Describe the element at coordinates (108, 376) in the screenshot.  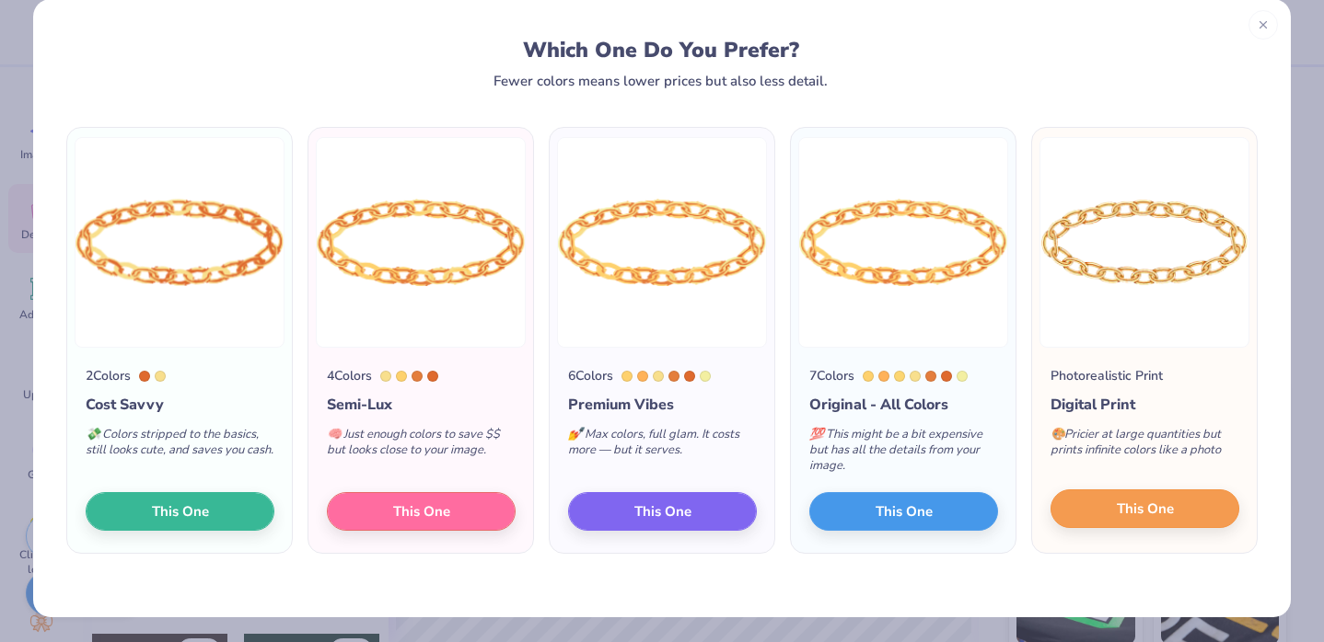
I see `div: 2 Colors` at that location.